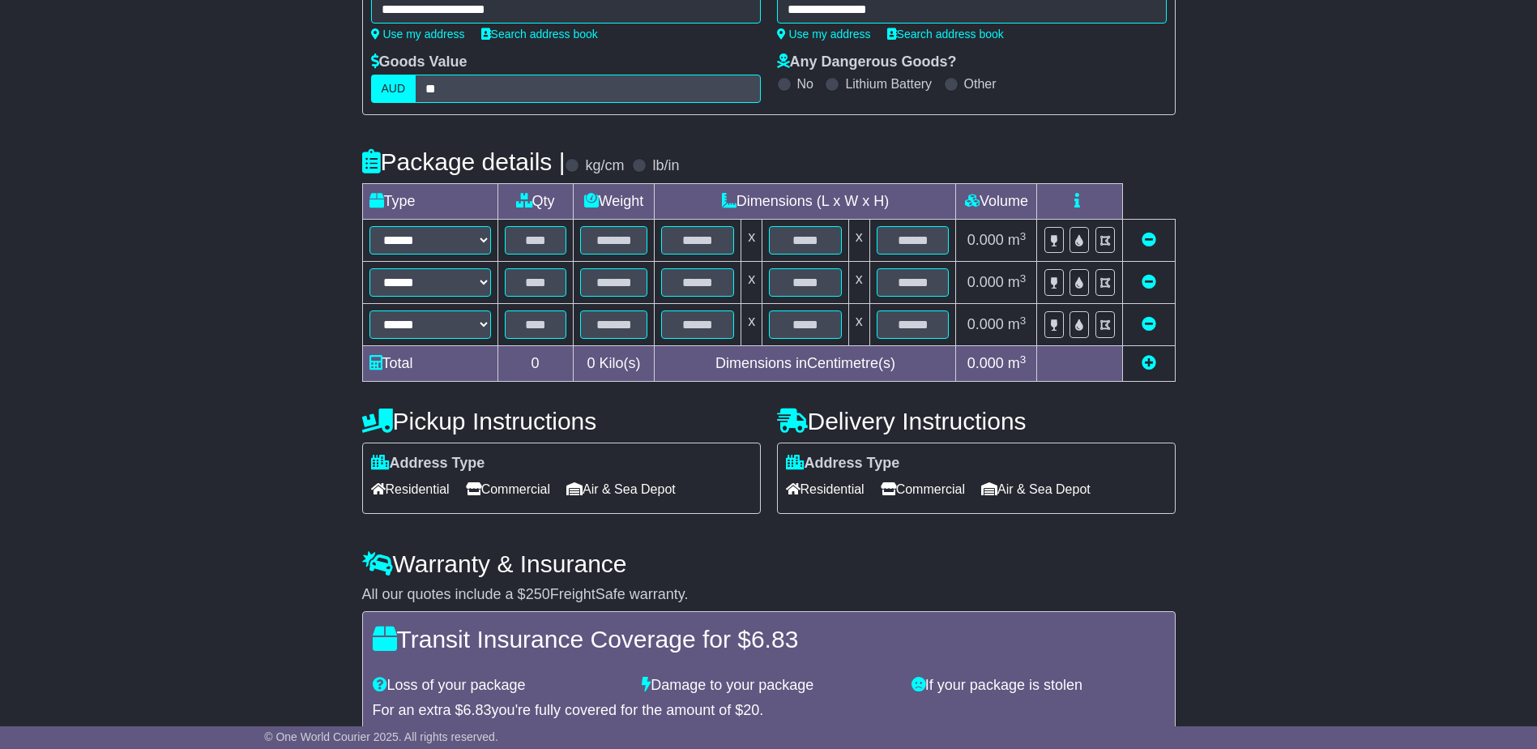  Describe the element at coordinates (665, 166) in the screenshot. I see `label: lb/in` at that location.